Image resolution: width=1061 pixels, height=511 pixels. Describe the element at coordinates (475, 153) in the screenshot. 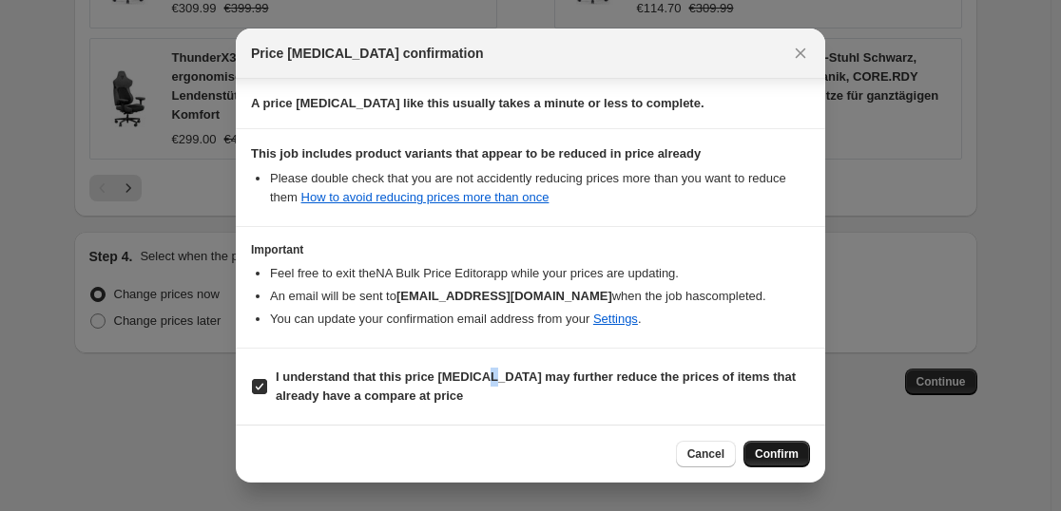

I see `b: This job includes product variants that appear to be reduced in price already` at that location.